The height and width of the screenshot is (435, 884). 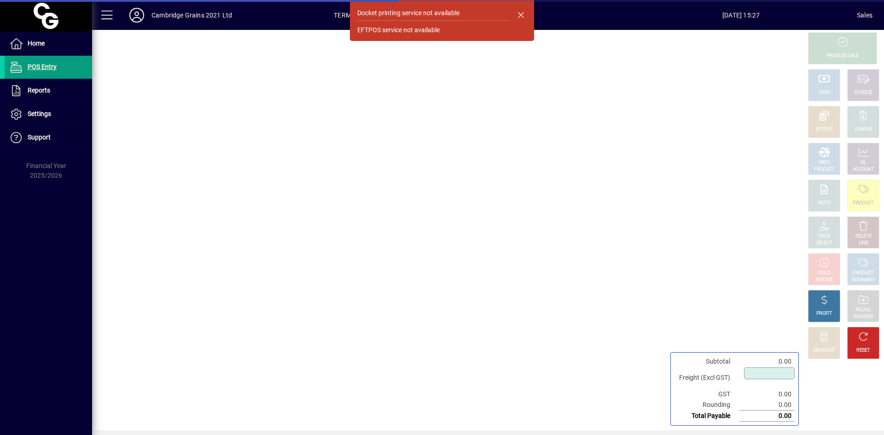 What do you see at coordinates (48, 138) in the screenshot?
I see `a: Support` at bounding box center [48, 138].